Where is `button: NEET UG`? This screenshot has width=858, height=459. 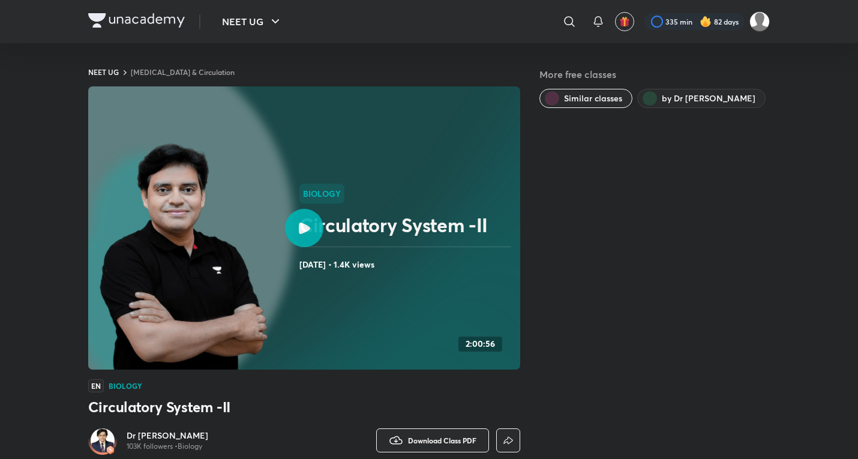
button: NEET UG is located at coordinates (252, 22).